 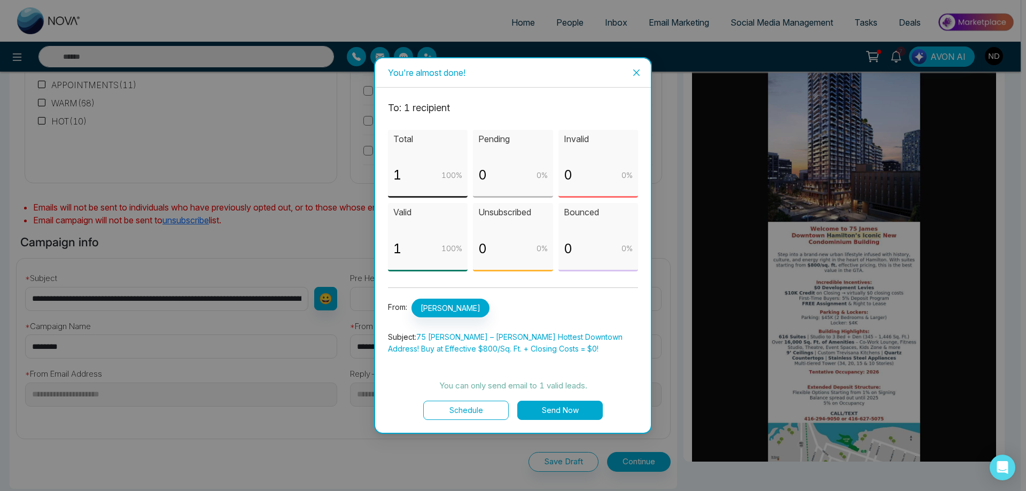 I want to click on p: To: 1 recipient, so click(x=513, y=108).